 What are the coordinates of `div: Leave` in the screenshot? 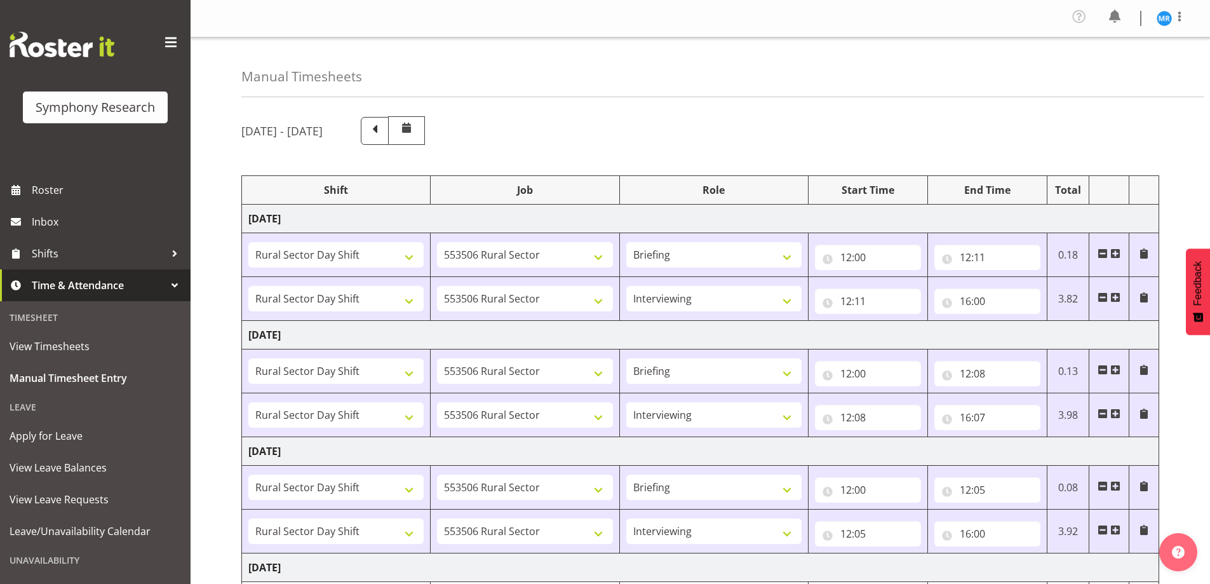 It's located at (95, 407).